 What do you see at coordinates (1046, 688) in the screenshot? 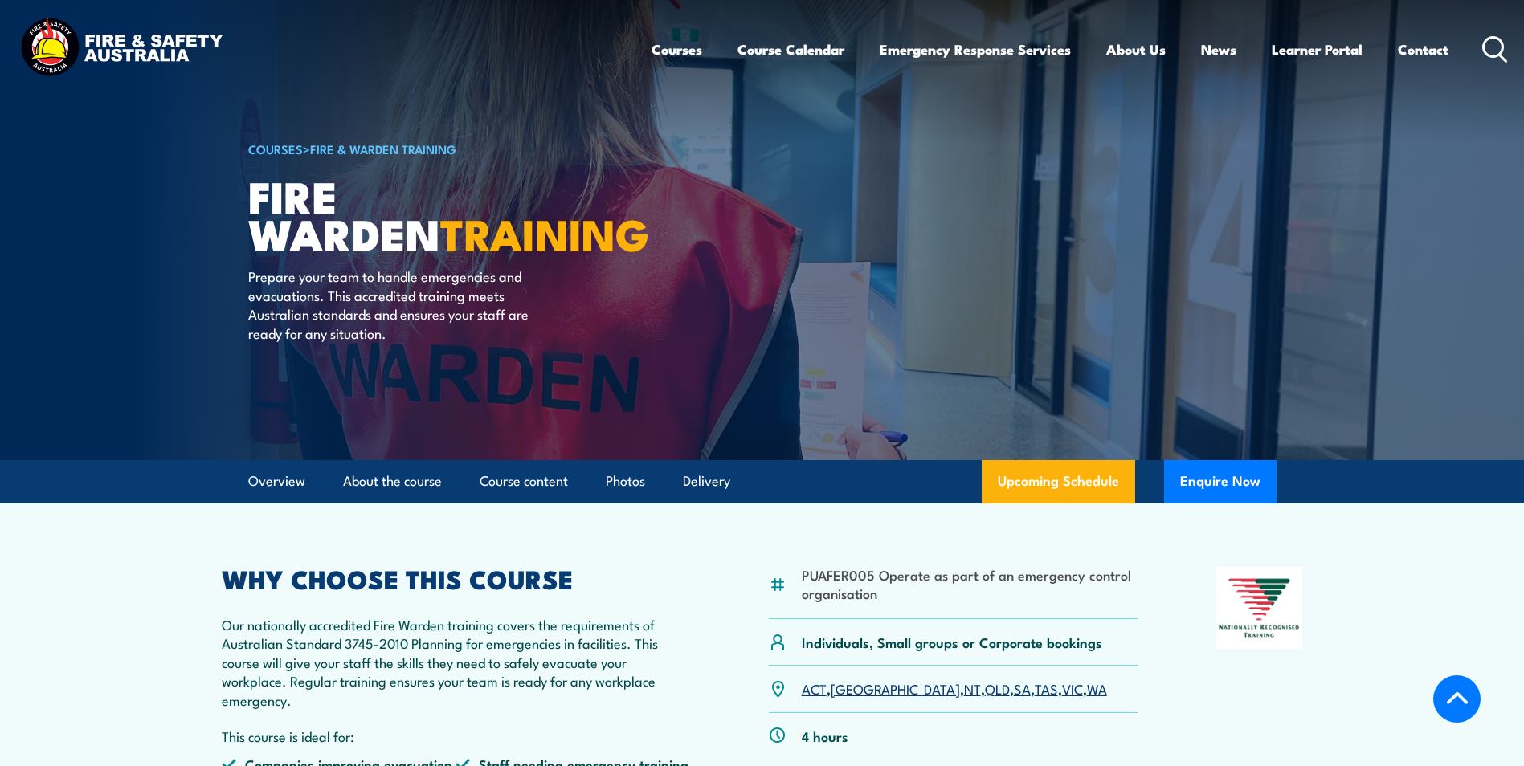
I see `a: TAS` at bounding box center [1046, 688].